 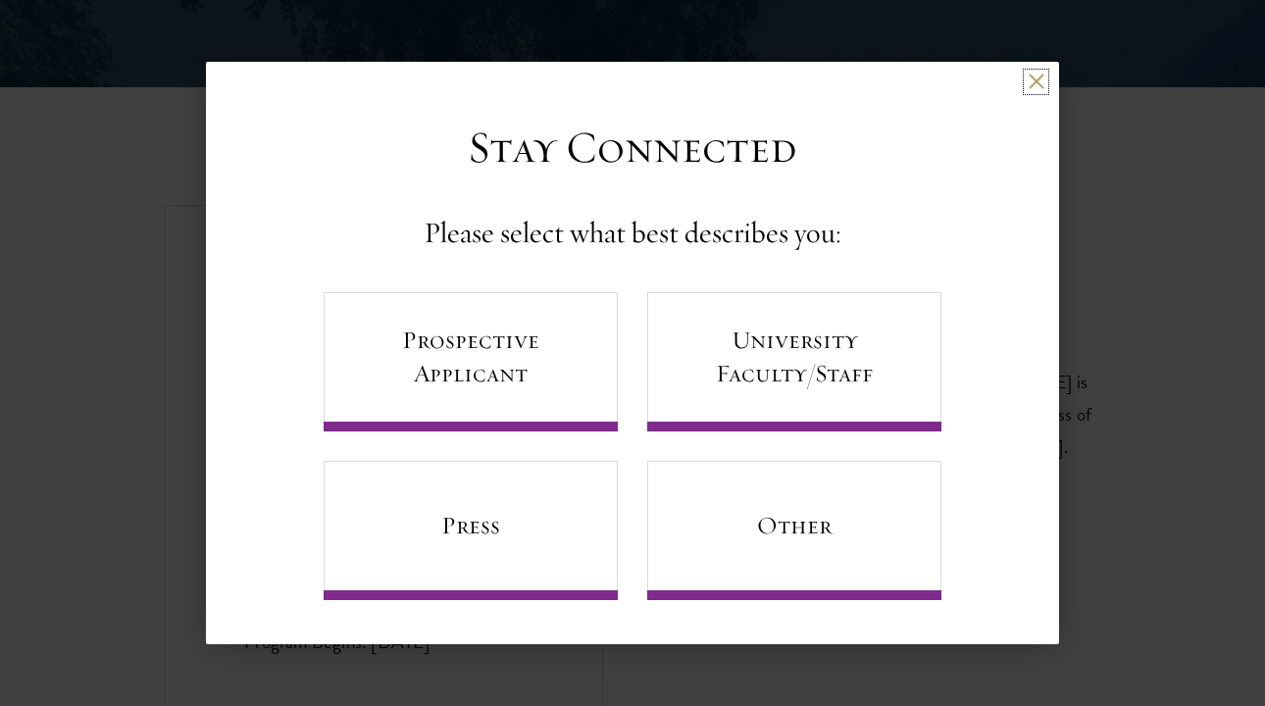 What do you see at coordinates (632, 233) in the screenshot?
I see `h4: Please select what best describes you:` at bounding box center [632, 233].